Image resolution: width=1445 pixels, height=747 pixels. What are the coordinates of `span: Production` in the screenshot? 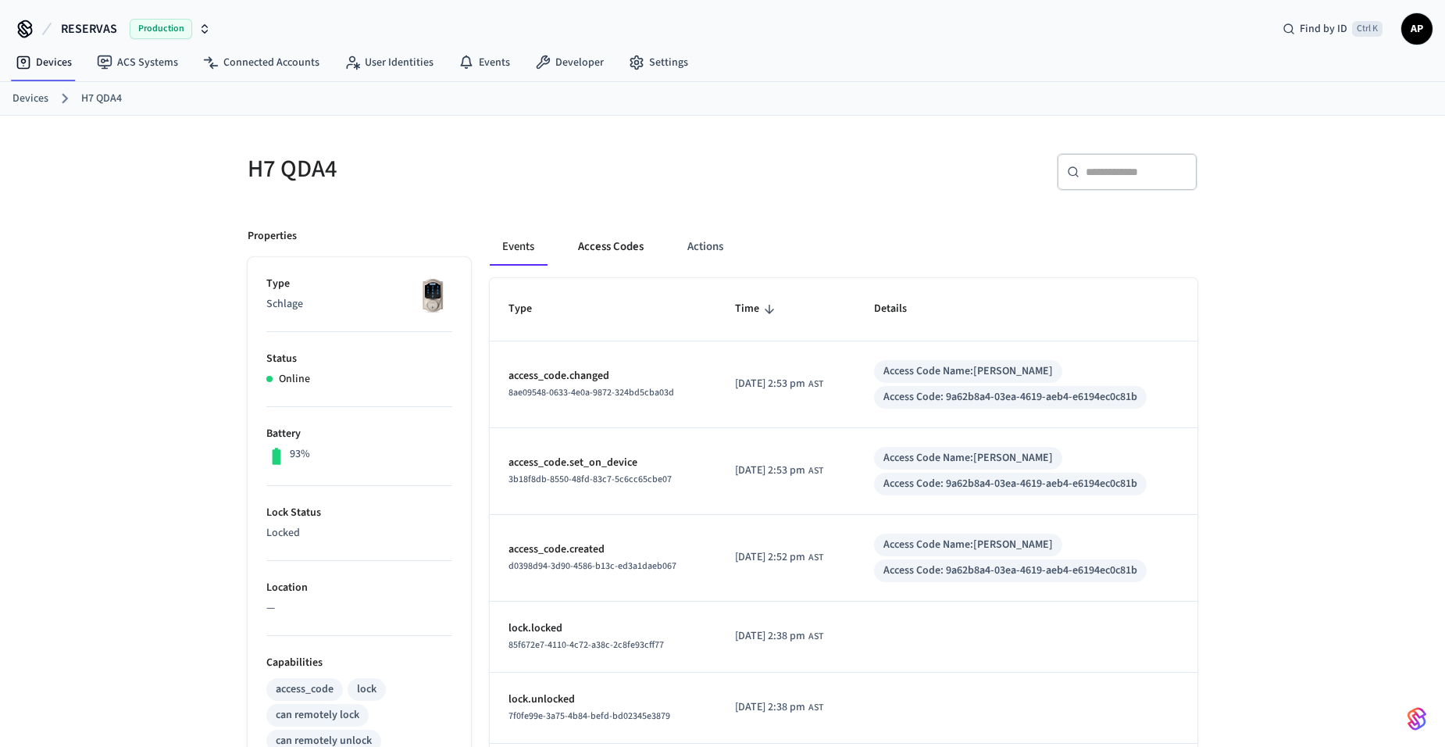 It's located at (161, 29).